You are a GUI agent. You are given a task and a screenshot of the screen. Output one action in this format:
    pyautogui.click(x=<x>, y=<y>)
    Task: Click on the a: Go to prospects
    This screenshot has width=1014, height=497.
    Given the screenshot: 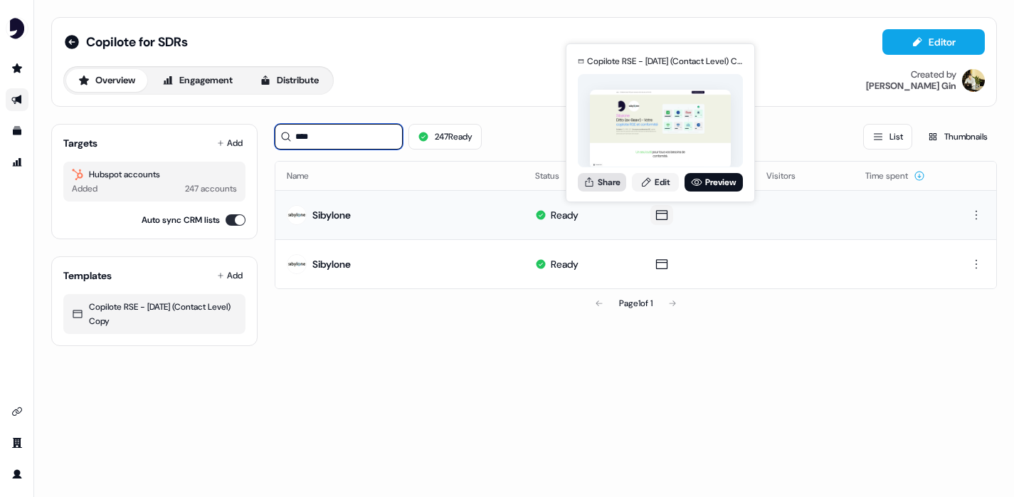 What is the action you would take?
    pyautogui.click(x=17, y=68)
    